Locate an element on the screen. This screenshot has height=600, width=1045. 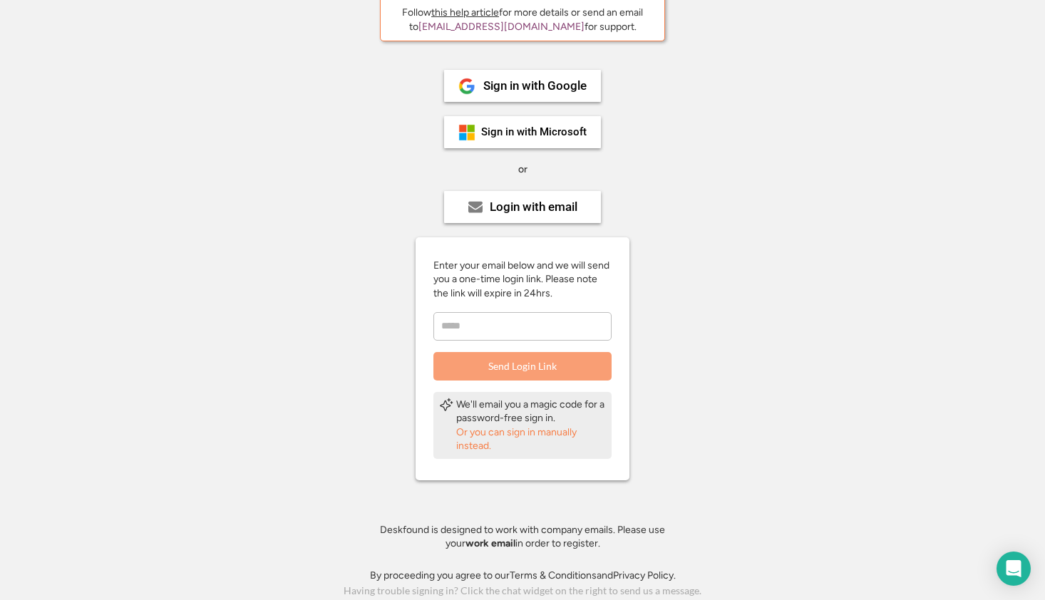
div: We'll email you a magic code for a password-free sign in. is located at coordinates (531, 411).